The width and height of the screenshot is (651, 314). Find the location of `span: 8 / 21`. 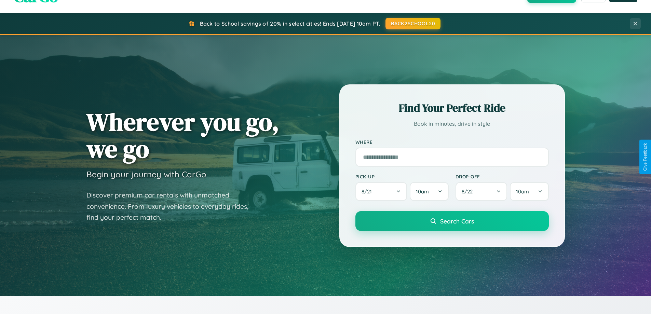

span: 8 / 21 is located at coordinates (368, 191).